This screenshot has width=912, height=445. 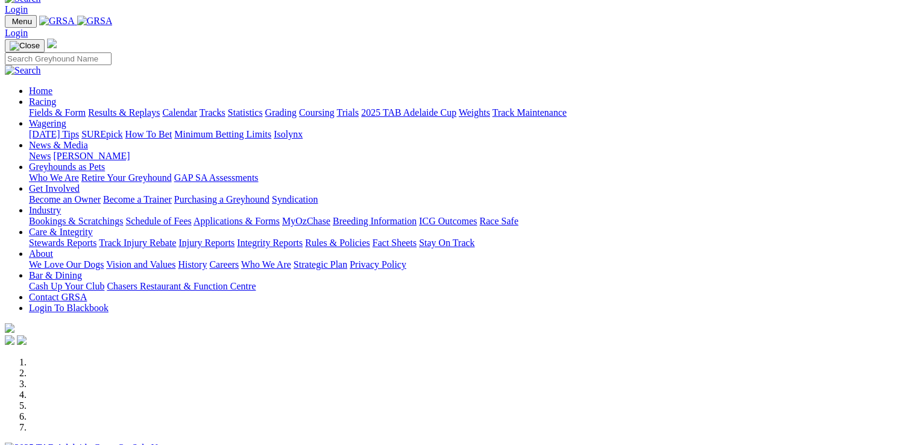 I want to click on a: SUREpick, so click(x=102, y=134).